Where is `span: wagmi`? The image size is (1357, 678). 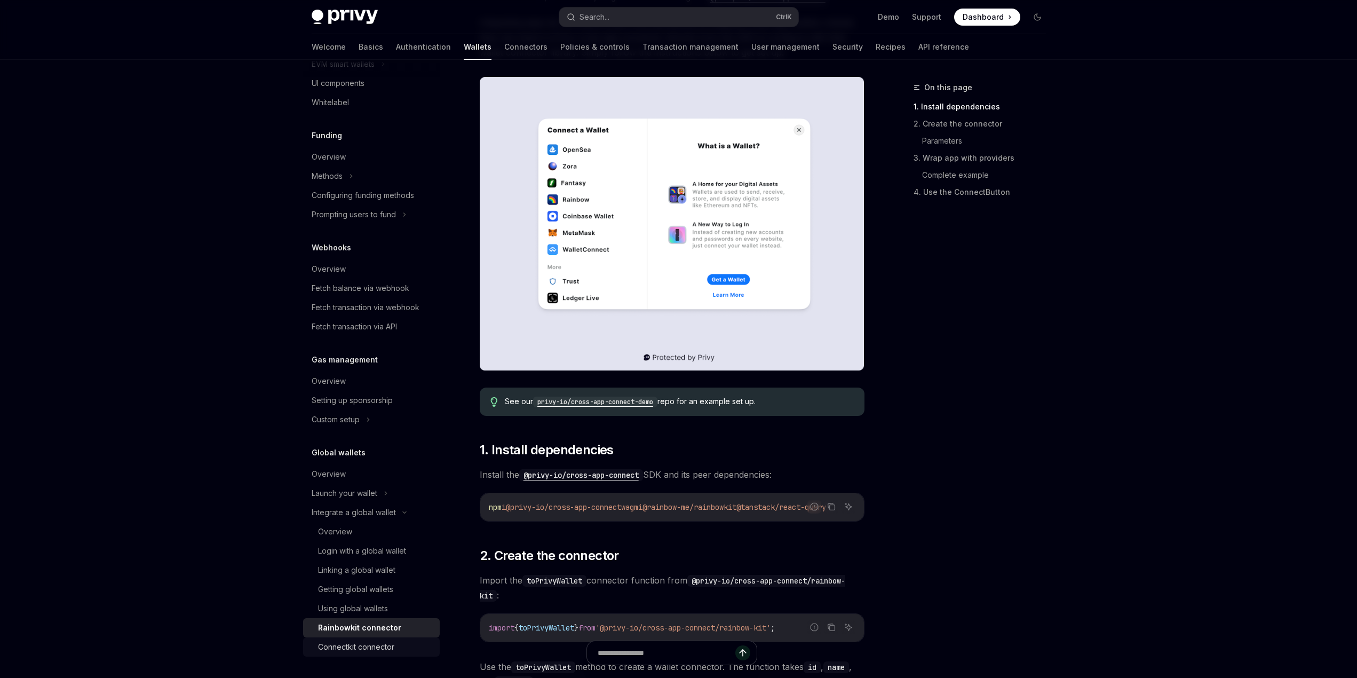
span: wagmi is located at coordinates (632, 507).